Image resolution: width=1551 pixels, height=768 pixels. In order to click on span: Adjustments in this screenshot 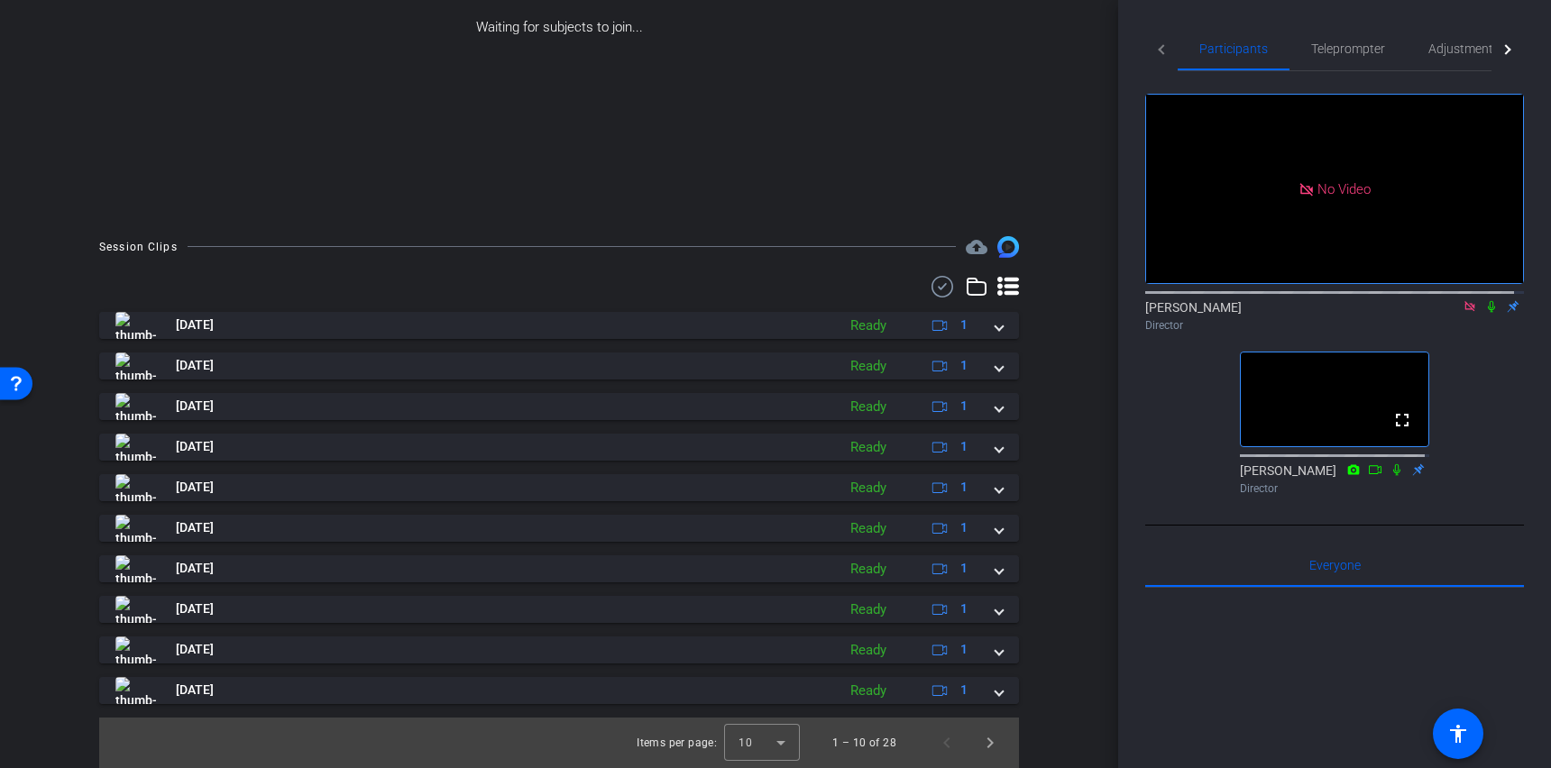, I will do `click(1464, 49)`.